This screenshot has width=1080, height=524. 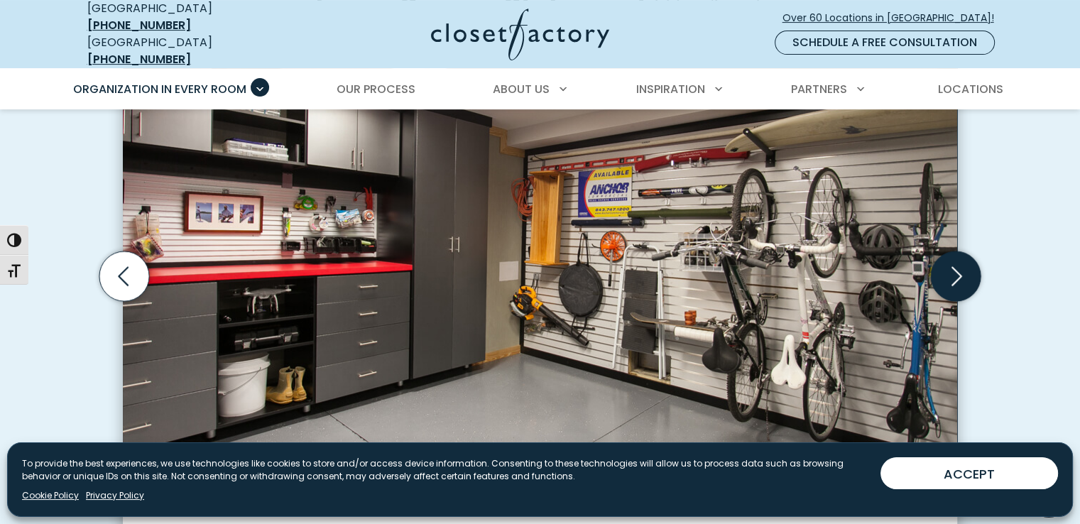 What do you see at coordinates (540, 263) in the screenshot?
I see `img: Custom garage slatwall organizer for bikes, surf boards, and tools` at bounding box center [540, 263].